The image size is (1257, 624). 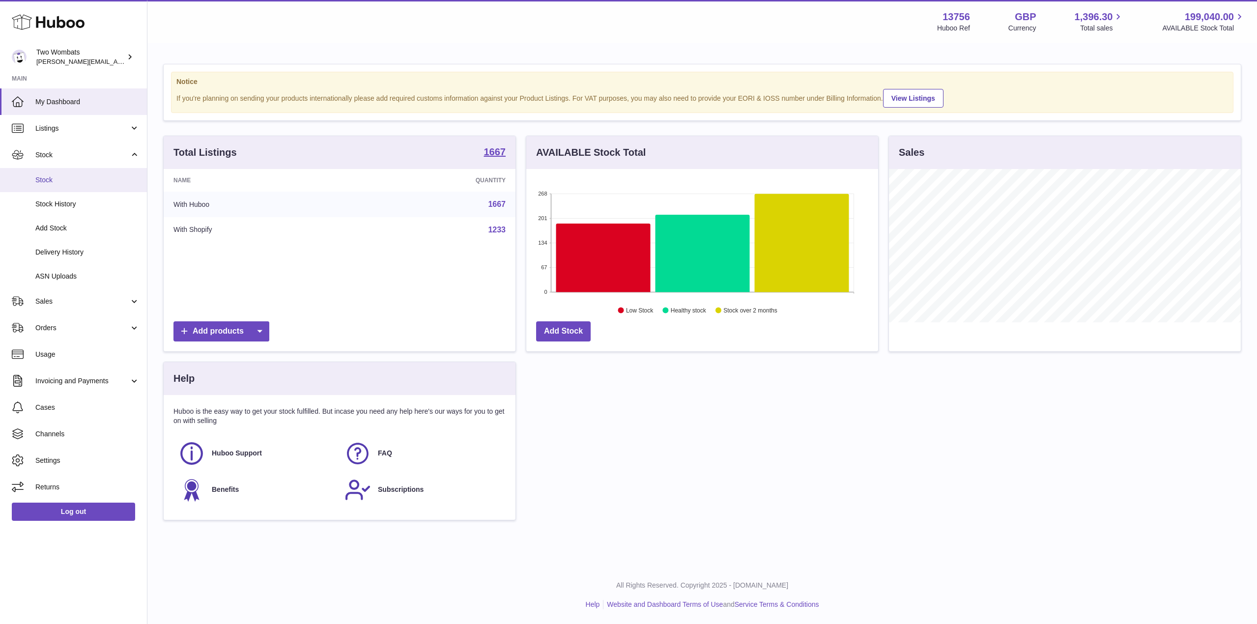 I want to click on th: Quantity, so click(x=434, y=180).